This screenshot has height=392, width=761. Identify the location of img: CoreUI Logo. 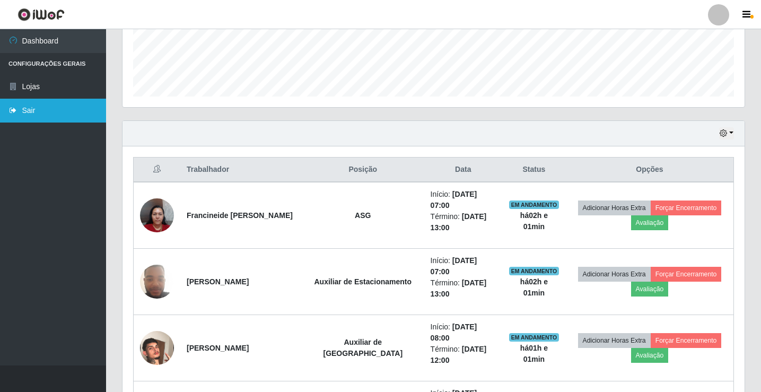
(41, 14).